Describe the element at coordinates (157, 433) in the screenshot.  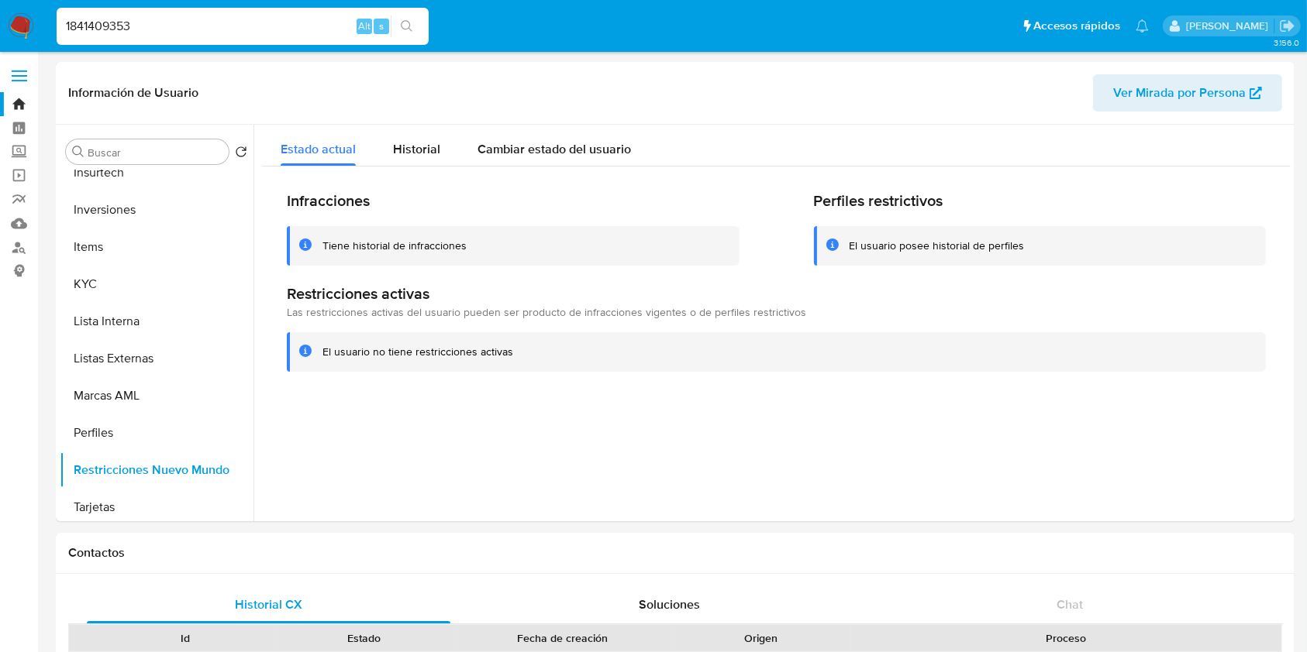
I see `button: Perfiles` at that location.